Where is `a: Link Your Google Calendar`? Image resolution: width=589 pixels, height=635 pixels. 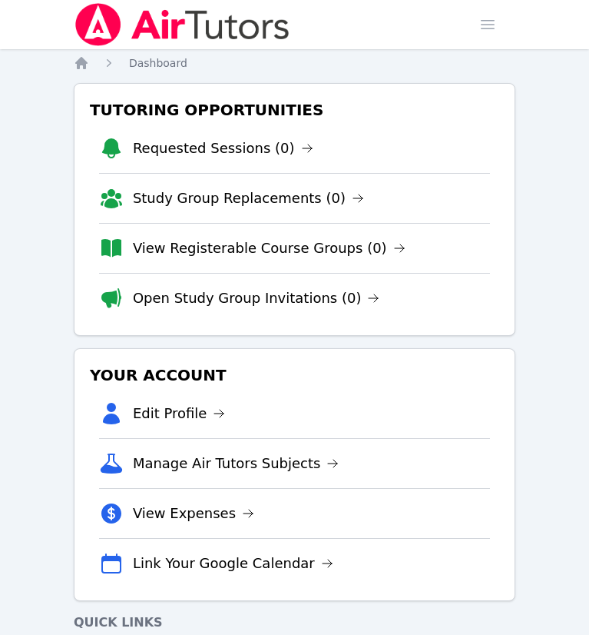
a: Link Your Google Calendar is located at coordinates (233, 563).